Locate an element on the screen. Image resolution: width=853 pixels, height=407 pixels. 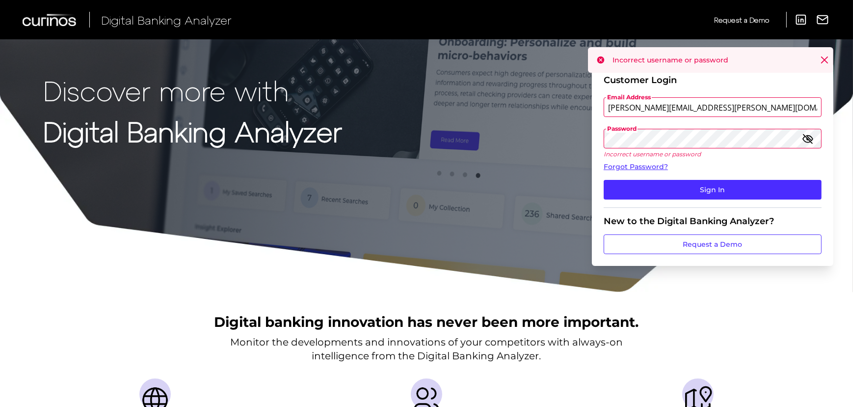
img: Curinos is located at coordinates (50, 20).